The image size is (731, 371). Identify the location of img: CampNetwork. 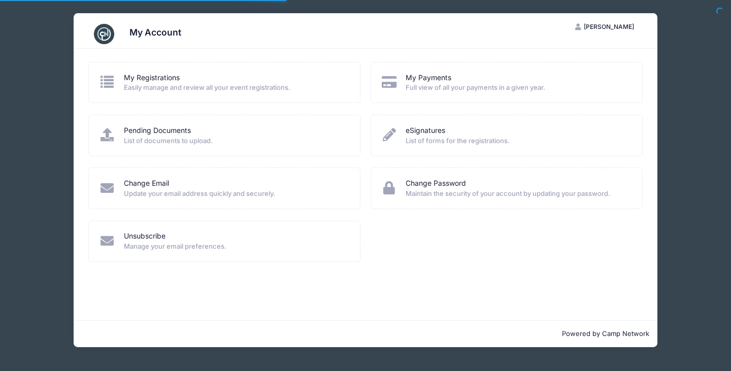
(104, 34).